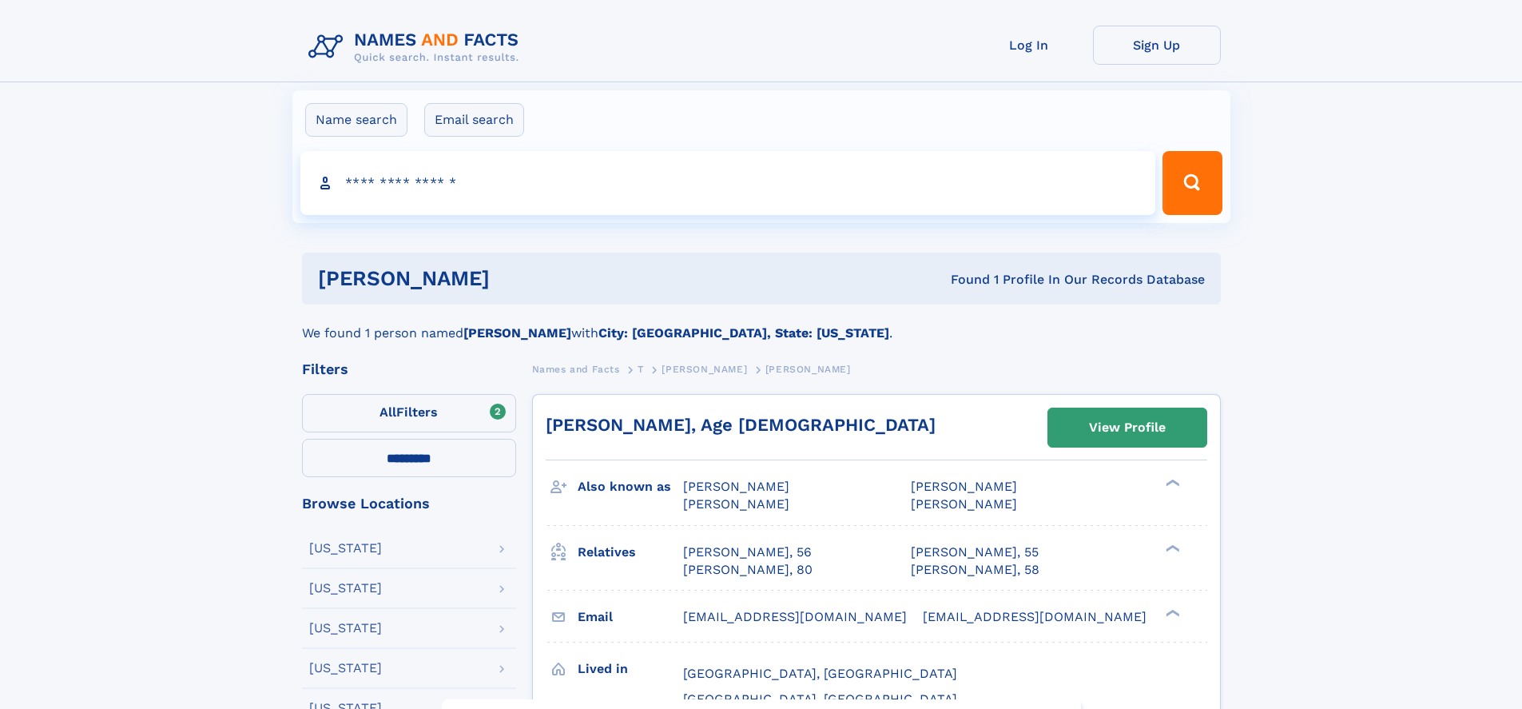 Image resolution: width=1522 pixels, height=709 pixels. I want to click on h3: Relatives, so click(630, 552).